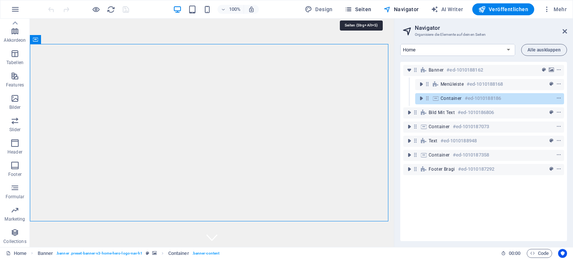 This screenshot has width=573, height=259. Describe the element at coordinates (206, 254) in the screenshot. I see `span: . banner-content` at that location.